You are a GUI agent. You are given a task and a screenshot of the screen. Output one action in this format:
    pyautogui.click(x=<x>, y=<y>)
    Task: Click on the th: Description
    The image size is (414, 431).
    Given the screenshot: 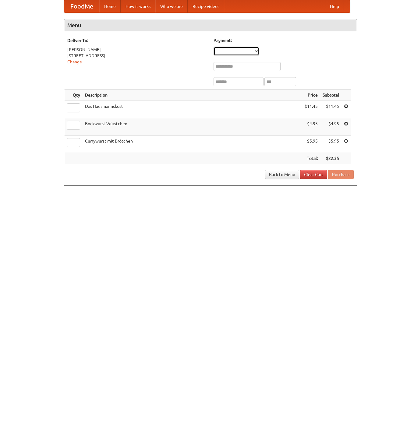 What is the action you would take?
    pyautogui.click(x=192, y=95)
    